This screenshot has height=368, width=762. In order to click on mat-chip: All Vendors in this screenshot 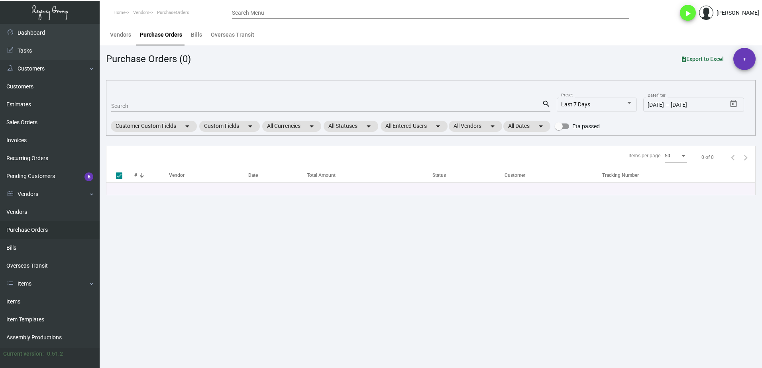, I will do `click(476, 126)`.